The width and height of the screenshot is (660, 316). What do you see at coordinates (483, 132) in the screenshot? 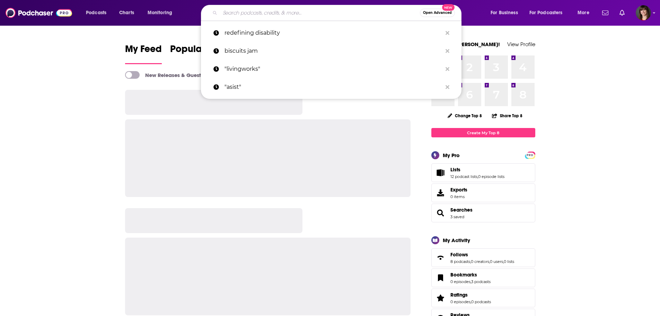
I see `a: Create My Top 8` at bounding box center [483, 132].